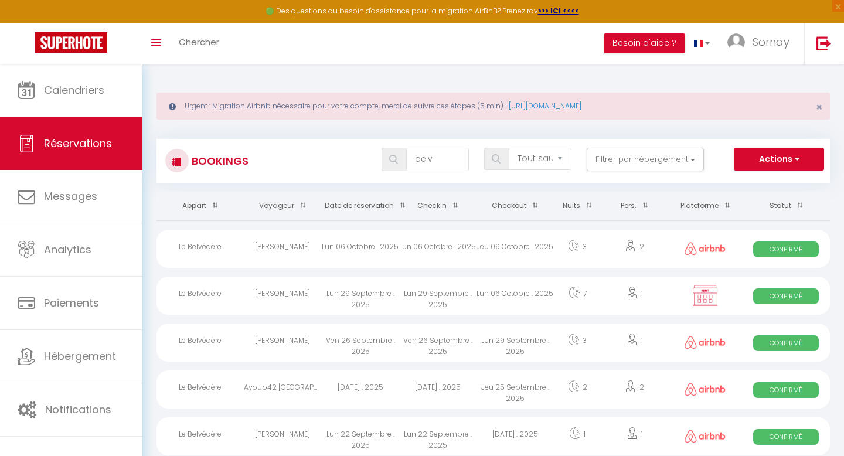 This screenshot has height=456, width=844. What do you see at coordinates (578, 206) in the screenshot?
I see `th: Sort by nights` at bounding box center [578, 206].